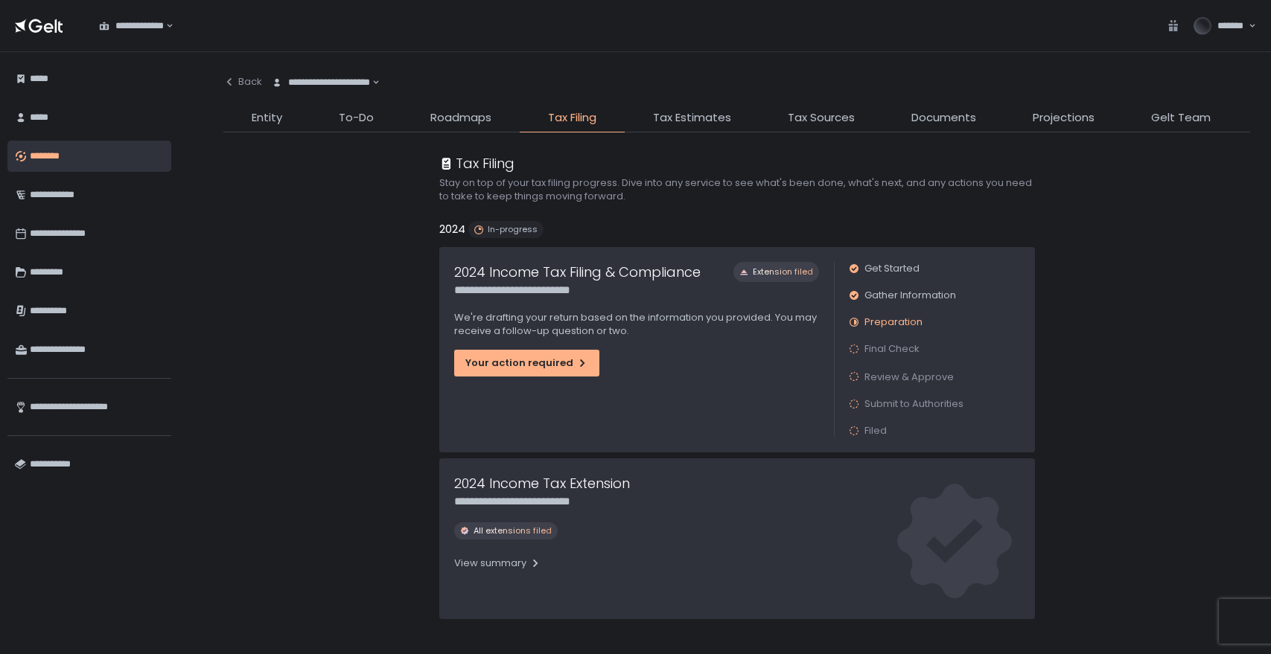 The image size is (1271, 654). What do you see at coordinates (821, 118) in the screenshot?
I see `span: Tax Sources` at bounding box center [821, 118].